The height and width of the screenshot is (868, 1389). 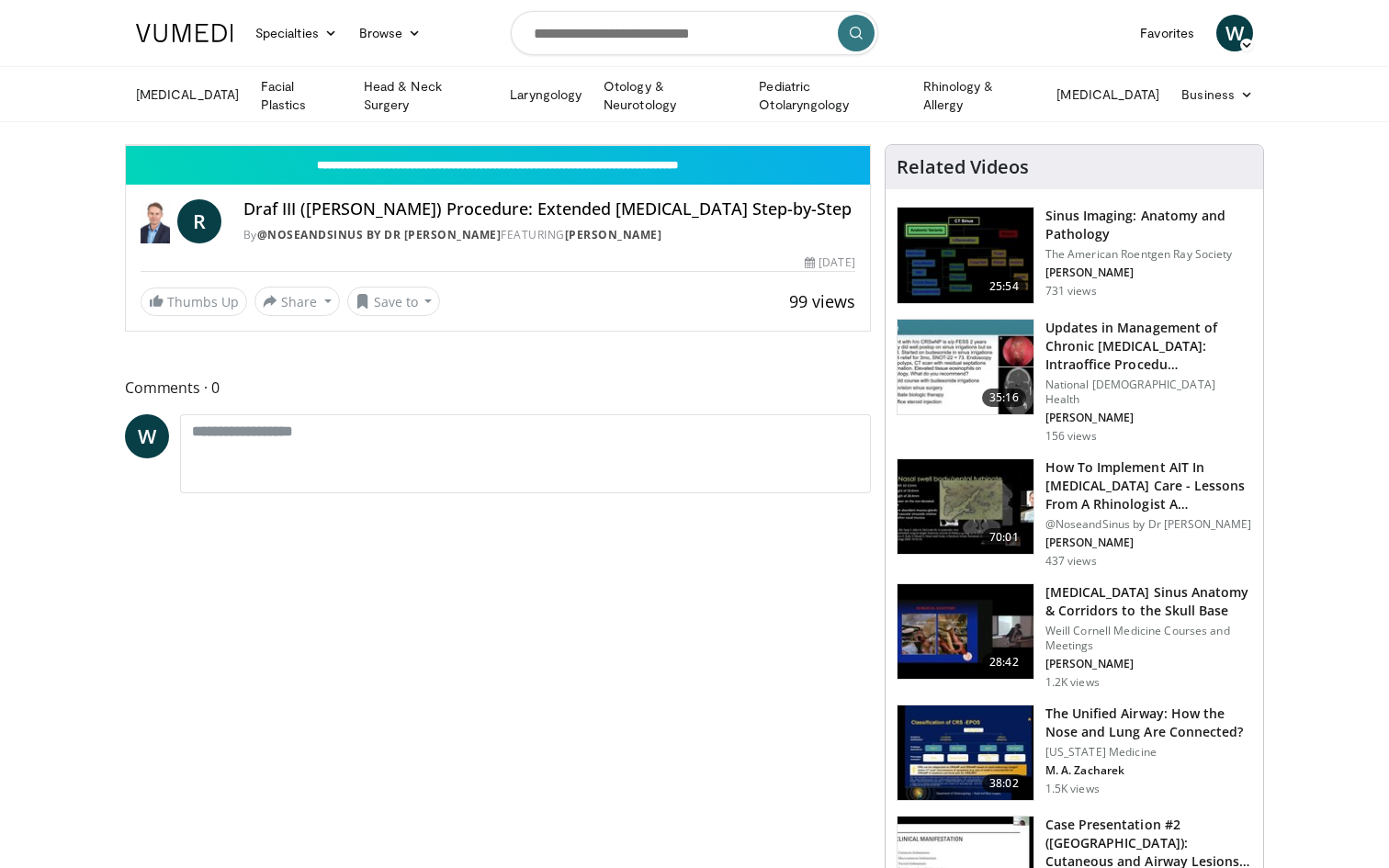 What do you see at coordinates (156, 221) in the screenshot?
I see `img: @NoseandSinus by Dr Richard Harvey` at bounding box center [156, 221].